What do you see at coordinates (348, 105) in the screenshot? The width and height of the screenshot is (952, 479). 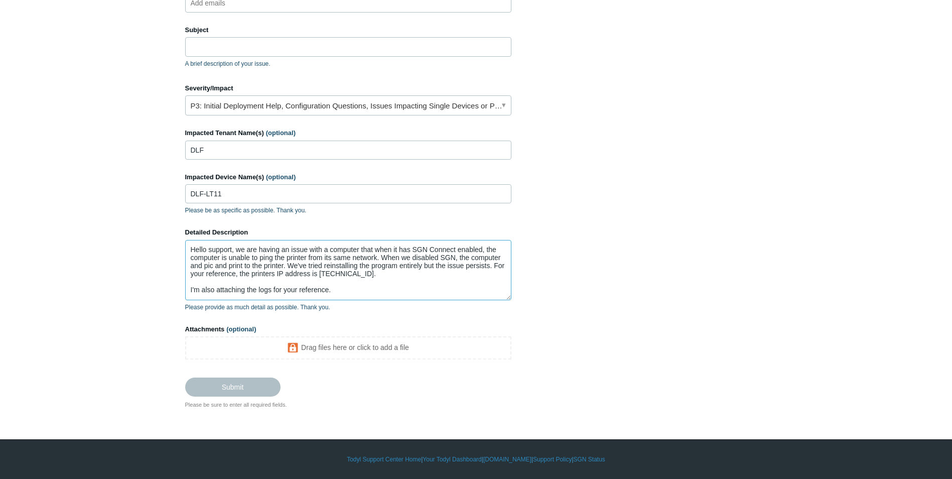 I see `a: P3: Initial Deployment Help, Configuration Questions, Issues Impacting Single Devices or Past Out...` at bounding box center [348, 105].